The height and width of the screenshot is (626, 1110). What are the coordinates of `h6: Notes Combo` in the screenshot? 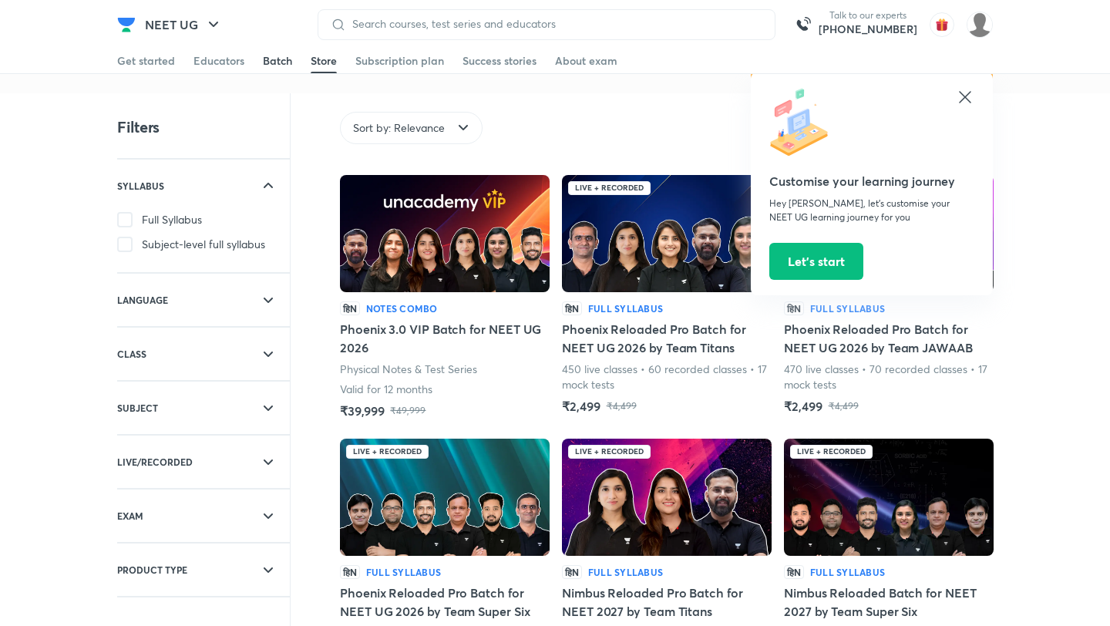 It's located at (402, 308).